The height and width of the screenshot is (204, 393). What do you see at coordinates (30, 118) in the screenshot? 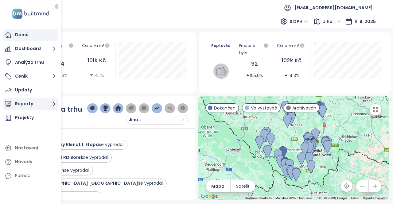
I see `a: Projekty` at bounding box center [30, 118].